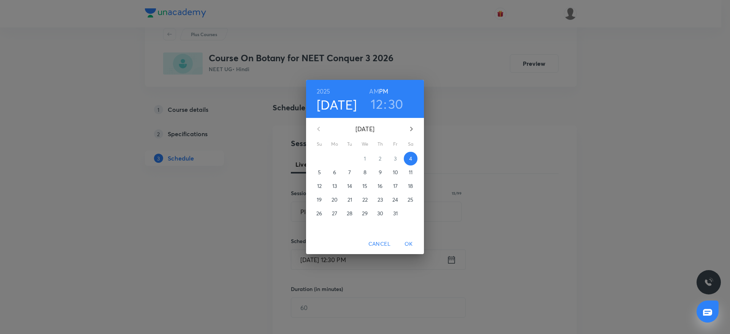 This screenshot has width=730, height=334. Describe the element at coordinates (365, 172) in the screenshot. I see `p: 8` at that location.